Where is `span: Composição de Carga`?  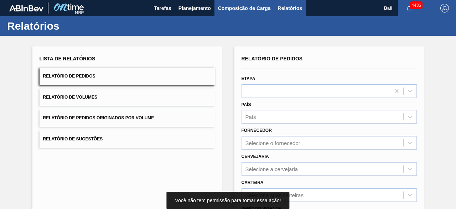
span: Composição de Carga is located at coordinates (245, 8).